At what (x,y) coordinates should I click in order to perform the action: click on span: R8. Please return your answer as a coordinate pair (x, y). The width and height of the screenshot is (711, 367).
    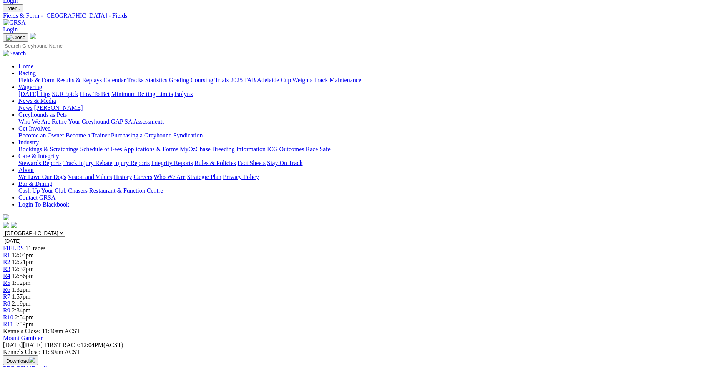
    Looking at the image, I should click on (7, 303).